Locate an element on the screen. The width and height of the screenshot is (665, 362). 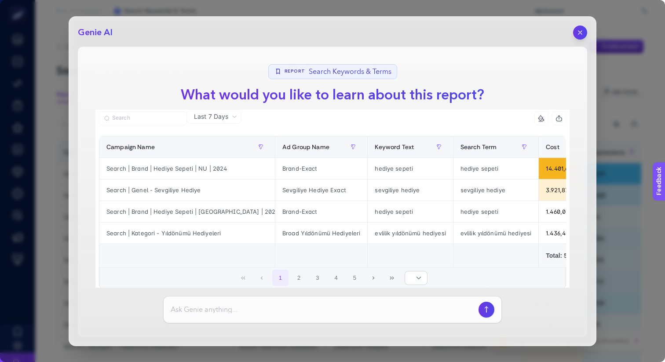
button: Last Page is located at coordinates (392, 278).